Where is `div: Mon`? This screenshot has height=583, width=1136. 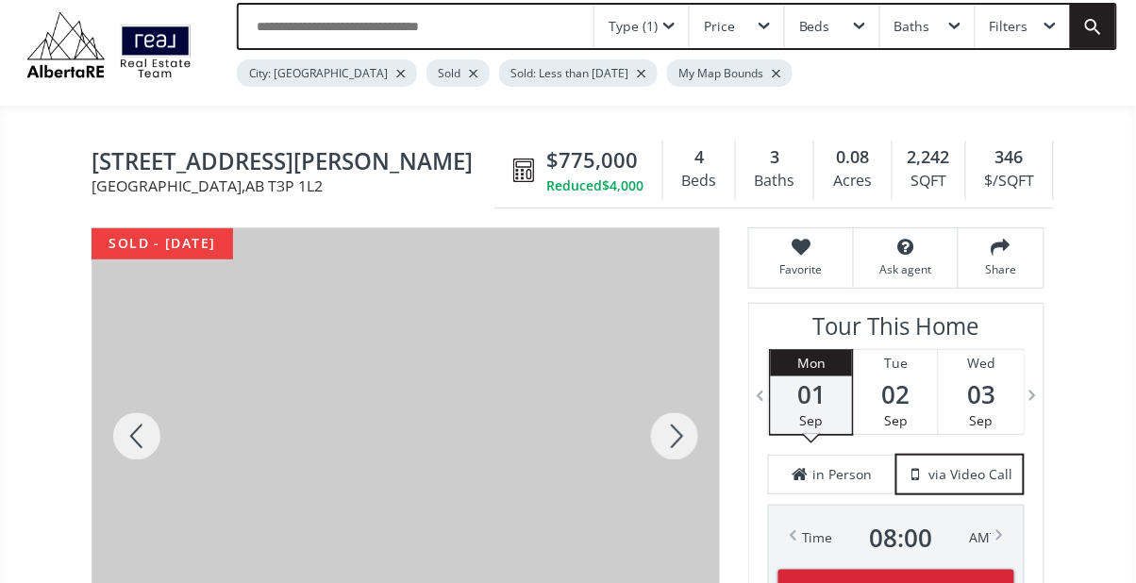 div: Mon is located at coordinates (811, 363).